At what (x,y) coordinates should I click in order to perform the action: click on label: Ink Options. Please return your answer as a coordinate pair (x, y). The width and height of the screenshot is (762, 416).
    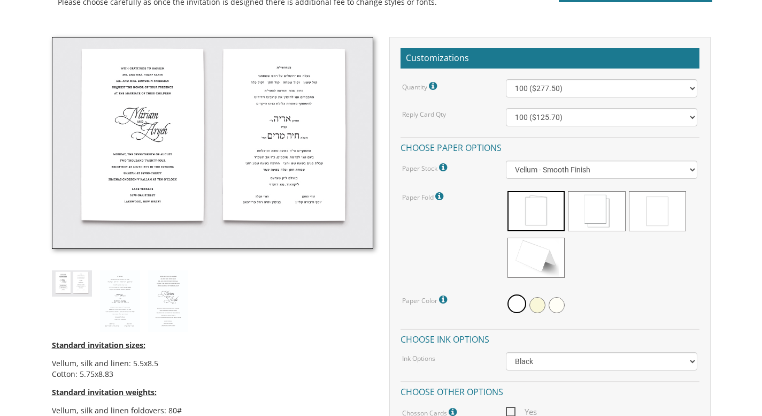
    Looking at the image, I should click on (419, 358).